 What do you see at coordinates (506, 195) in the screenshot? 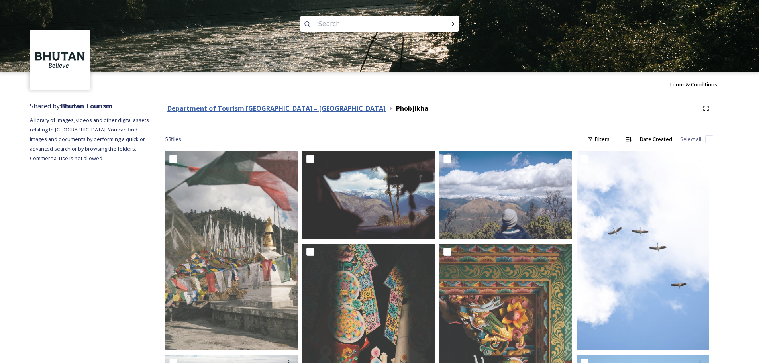
I see `img: Phobjikha-valley-by-Alicia-Warner-89.jpg` at bounding box center [506, 195].